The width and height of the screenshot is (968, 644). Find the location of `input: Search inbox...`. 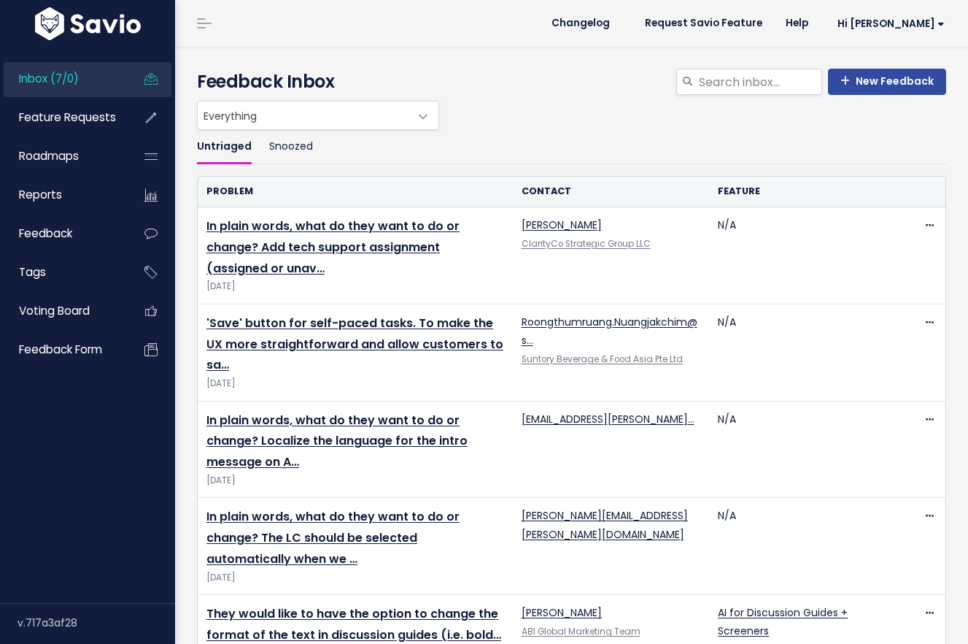

input: Search inbox... is located at coordinates (760, 82).